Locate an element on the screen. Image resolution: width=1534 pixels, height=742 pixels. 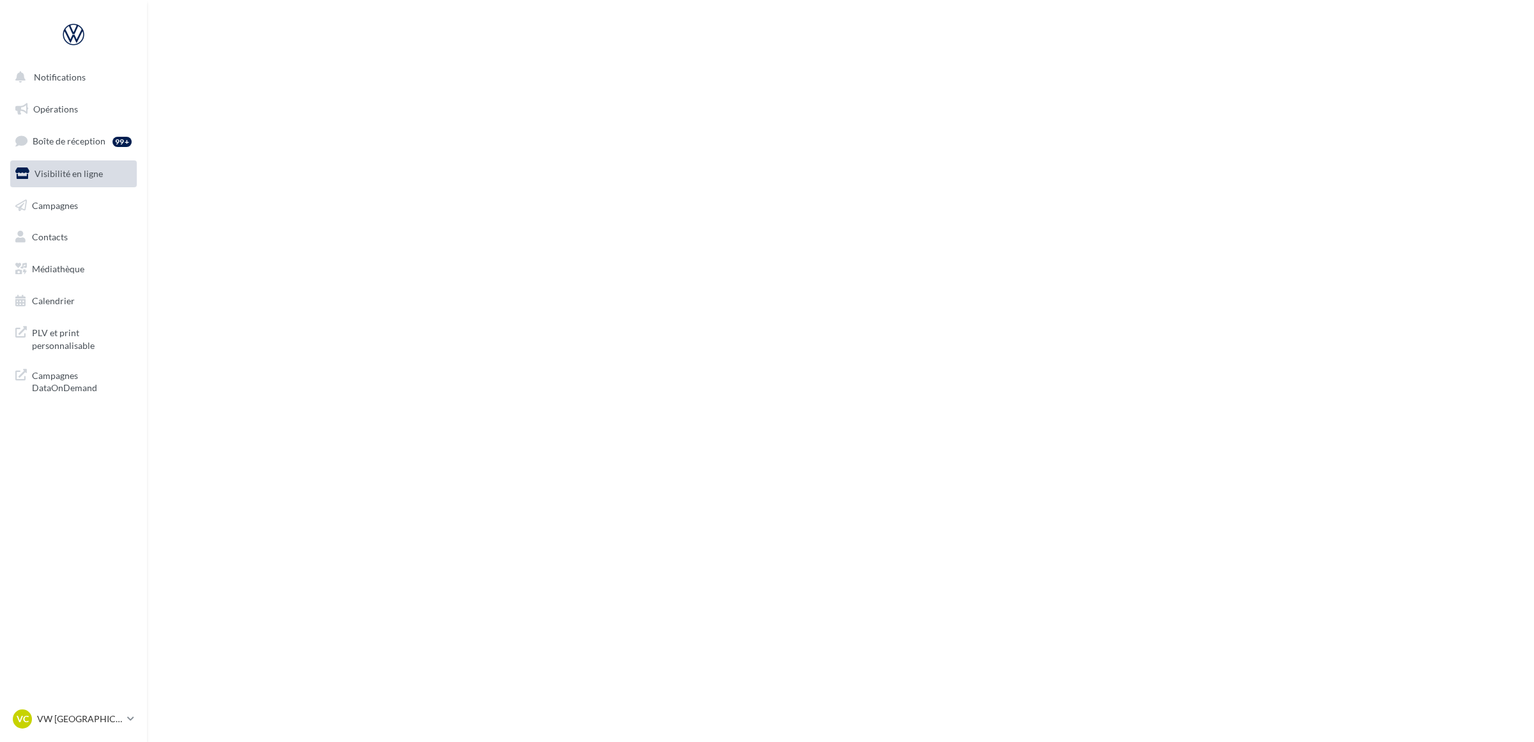
a: Boîte de réception99+ is located at coordinates (74, 141).